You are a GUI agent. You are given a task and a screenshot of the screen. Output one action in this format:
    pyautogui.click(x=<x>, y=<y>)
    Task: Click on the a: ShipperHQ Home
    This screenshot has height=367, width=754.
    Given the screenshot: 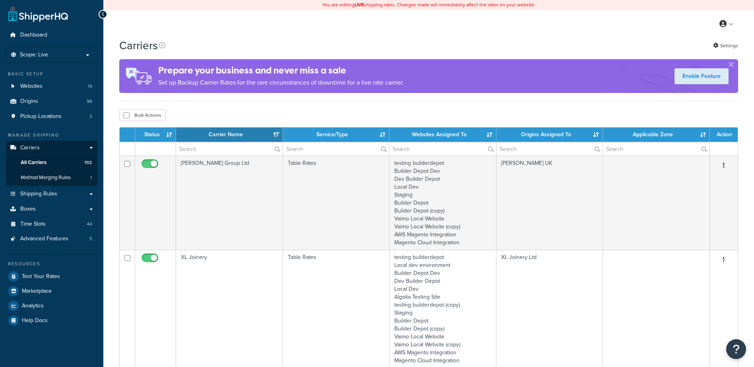 What is the action you would take?
    pyautogui.click(x=38, y=14)
    